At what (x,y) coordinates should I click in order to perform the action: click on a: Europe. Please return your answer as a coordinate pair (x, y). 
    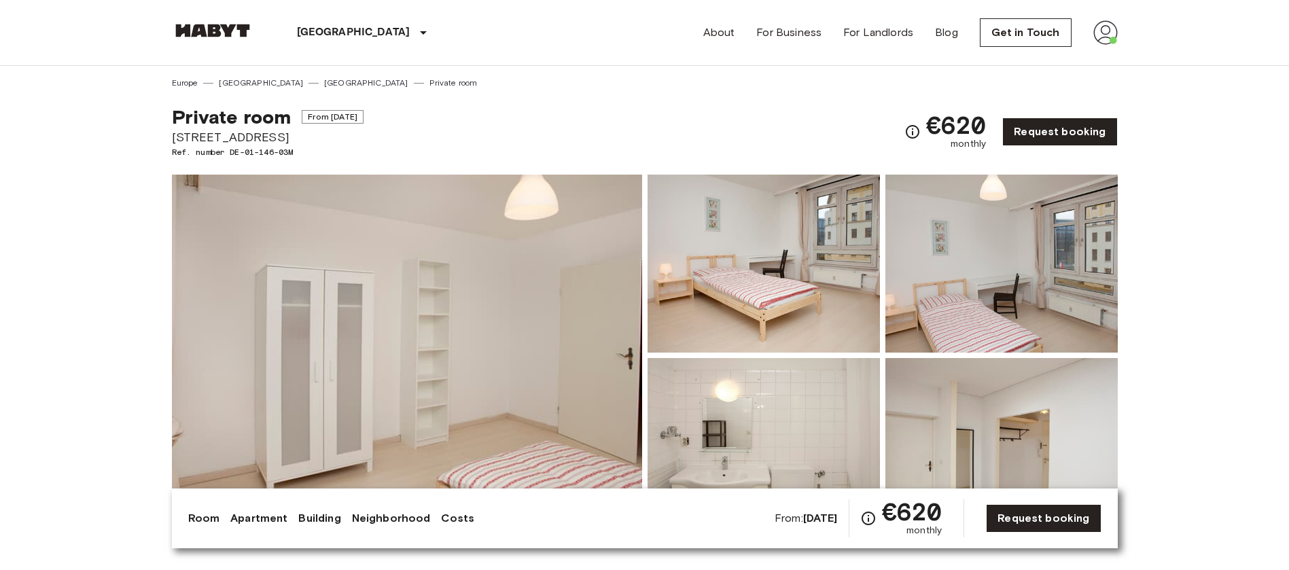
    Looking at the image, I should click on (185, 83).